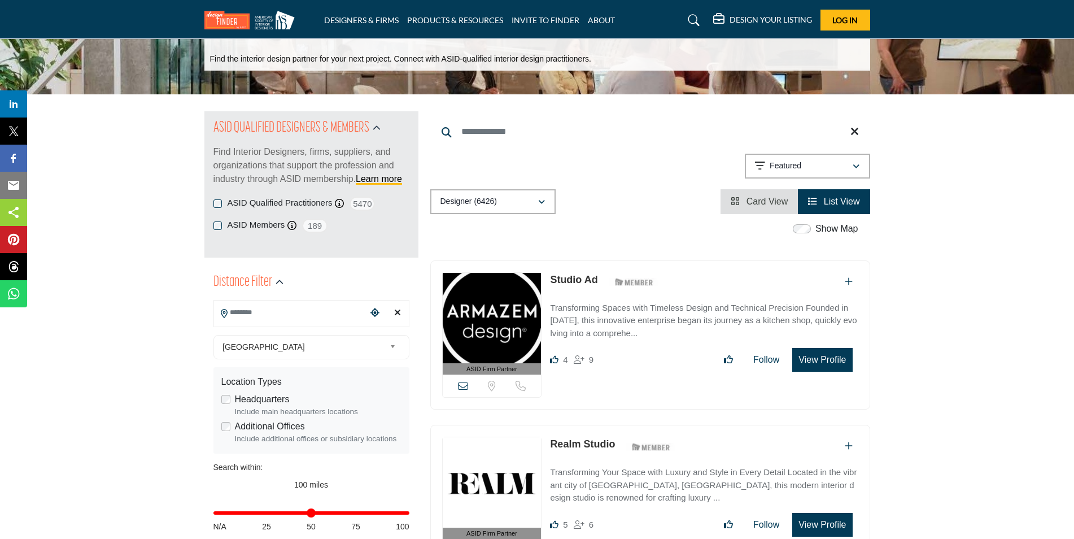  What do you see at coordinates (692, 20) in the screenshot?
I see `a: Search` at bounding box center [692, 20].